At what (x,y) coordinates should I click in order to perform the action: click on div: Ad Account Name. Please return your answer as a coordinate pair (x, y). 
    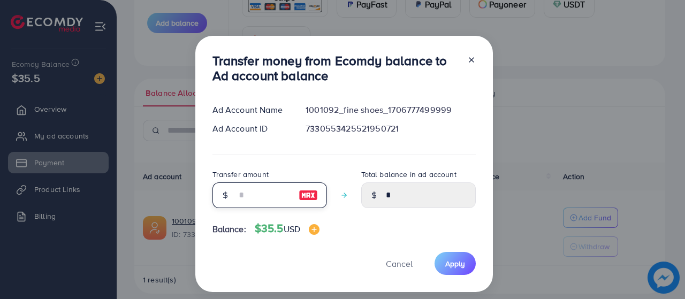
    Looking at the image, I should click on (250, 110).